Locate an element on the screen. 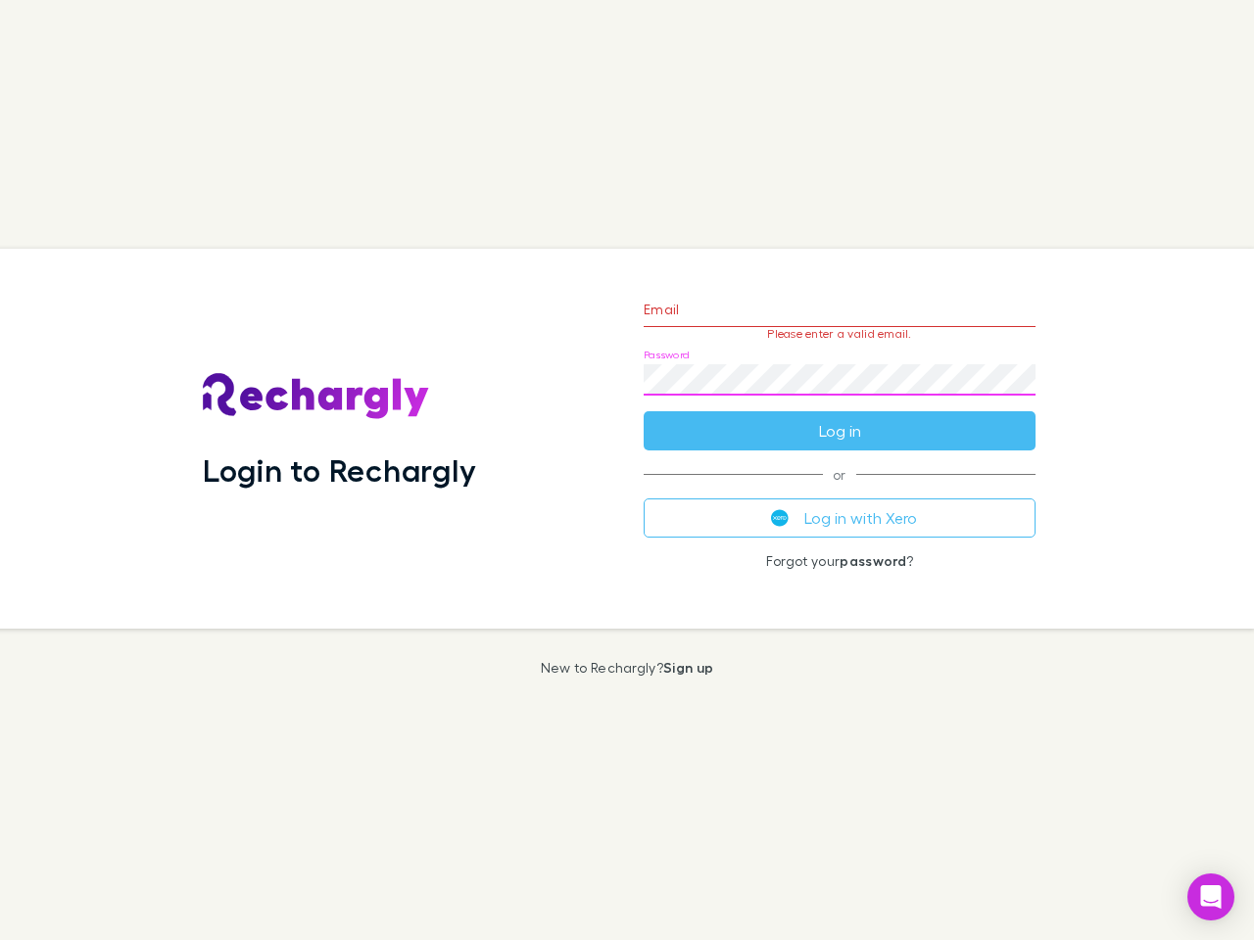 Image resolution: width=1254 pixels, height=940 pixels. button: Log in with Xero is located at coordinates (839, 518).